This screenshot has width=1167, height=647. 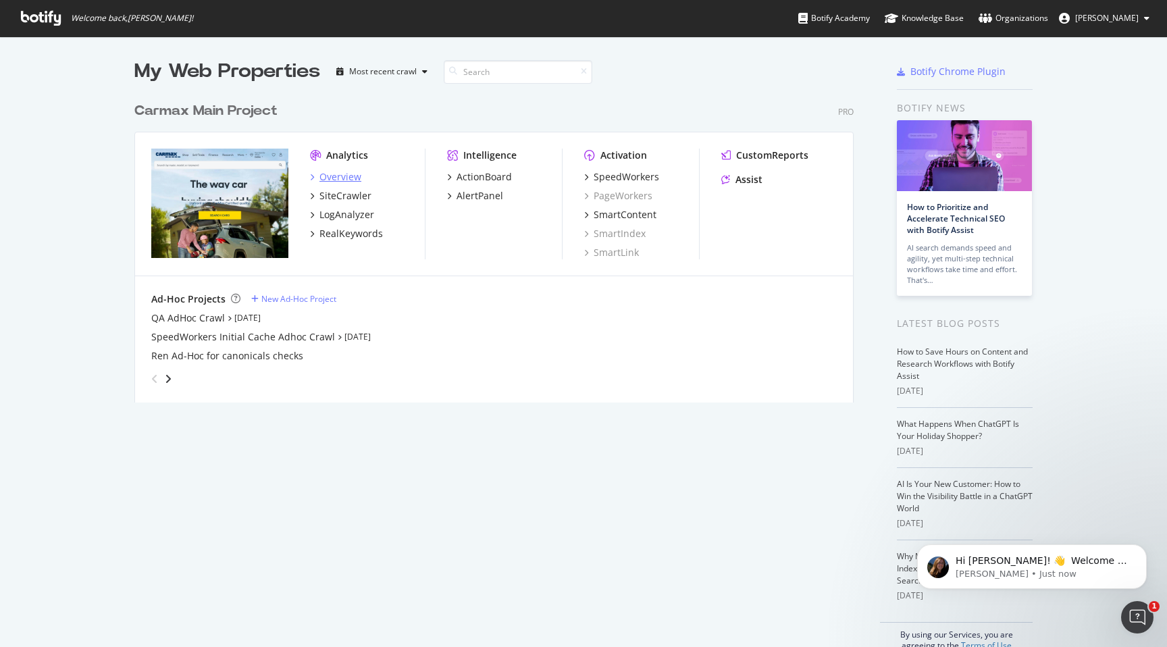 What do you see at coordinates (764, 155) in the screenshot?
I see `a: CustomReports` at bounding box center [764, 155].